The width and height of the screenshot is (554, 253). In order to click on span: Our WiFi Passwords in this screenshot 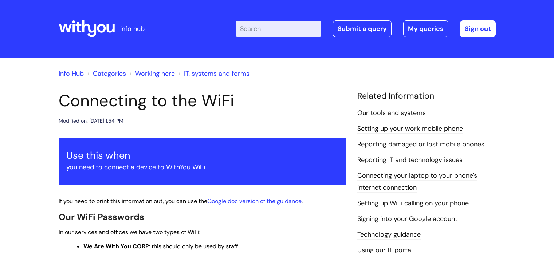, I will do `click(101, 217)`.